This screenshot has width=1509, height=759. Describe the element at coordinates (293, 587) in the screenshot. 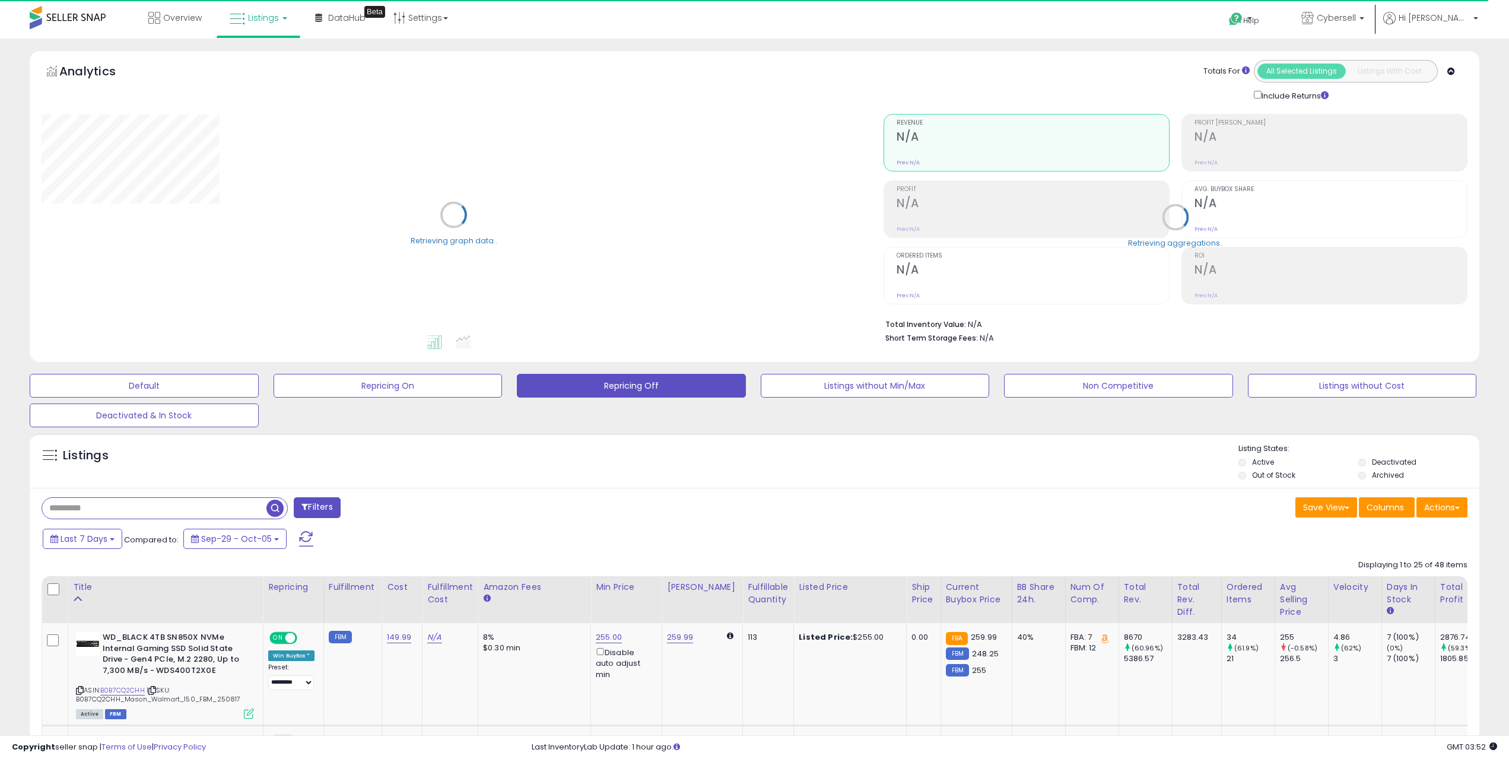

I see `div: Repricing` at that location.